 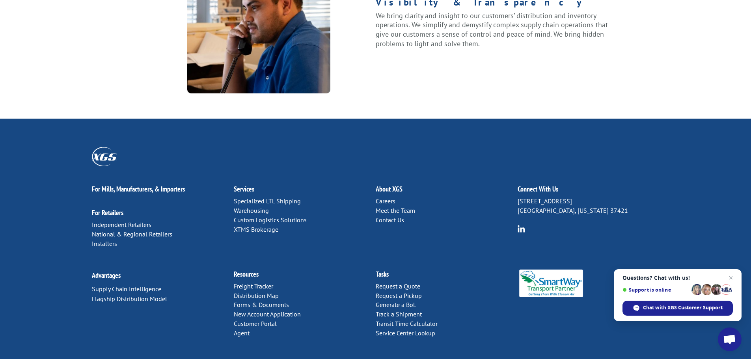 I want to click on a: Supply Chain Intelligence, so click(x=127, y=289).